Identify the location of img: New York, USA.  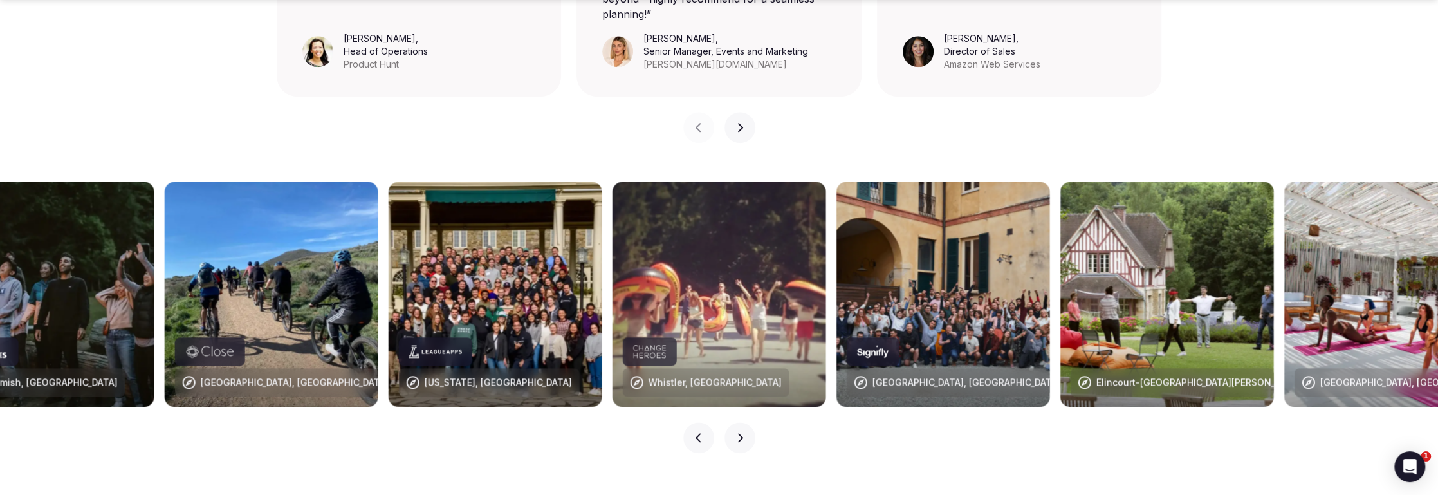
(495, 294).